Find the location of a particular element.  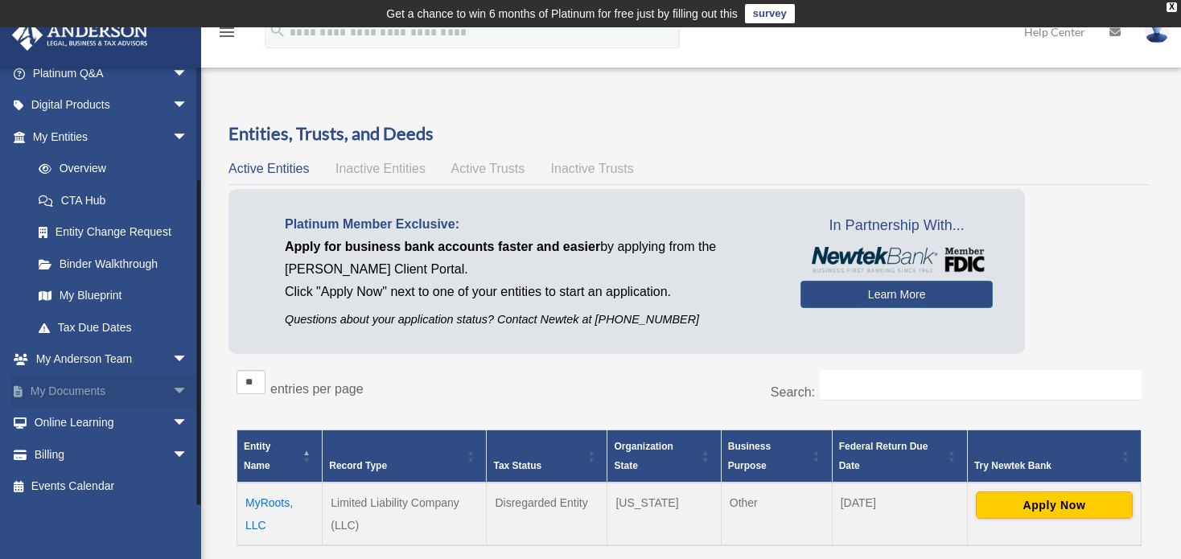

td: Limited Liability Company (LLC) is located at coordinates (405, 514).